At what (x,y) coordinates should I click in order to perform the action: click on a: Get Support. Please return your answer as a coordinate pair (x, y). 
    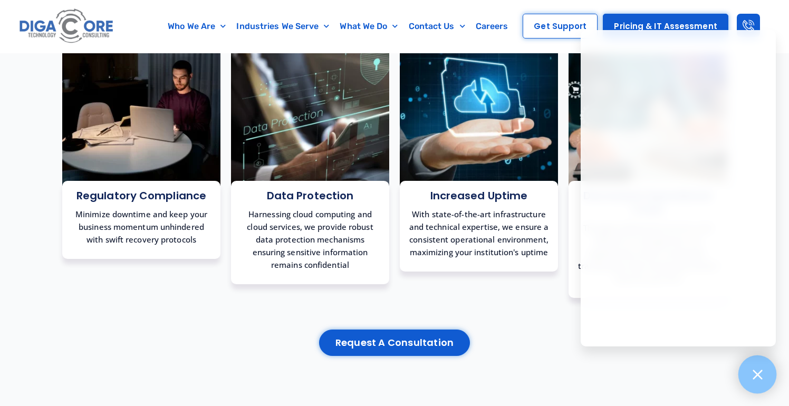
    Looking at the image, I should click on (560, 26).